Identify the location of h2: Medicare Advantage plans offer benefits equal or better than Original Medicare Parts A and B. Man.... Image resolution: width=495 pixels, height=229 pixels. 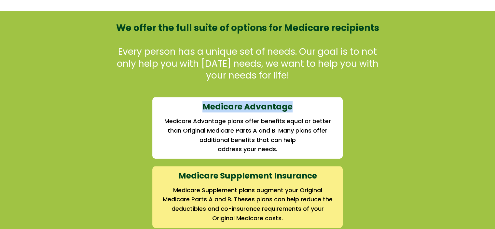
(248, 131).